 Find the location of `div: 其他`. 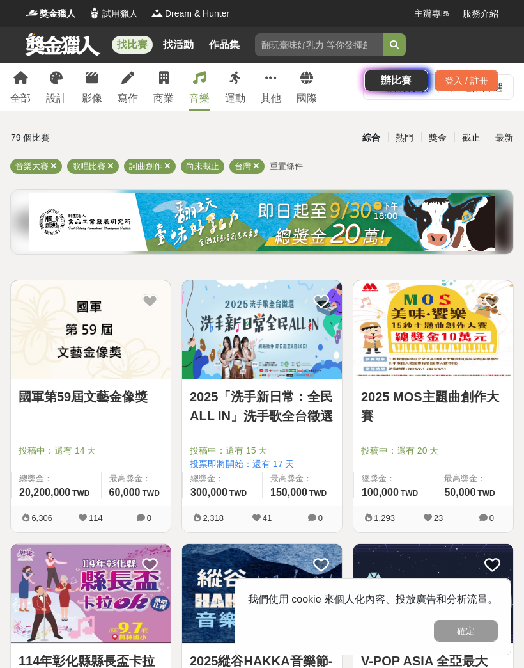

div: 其他 is located at coordinates (271, 98).